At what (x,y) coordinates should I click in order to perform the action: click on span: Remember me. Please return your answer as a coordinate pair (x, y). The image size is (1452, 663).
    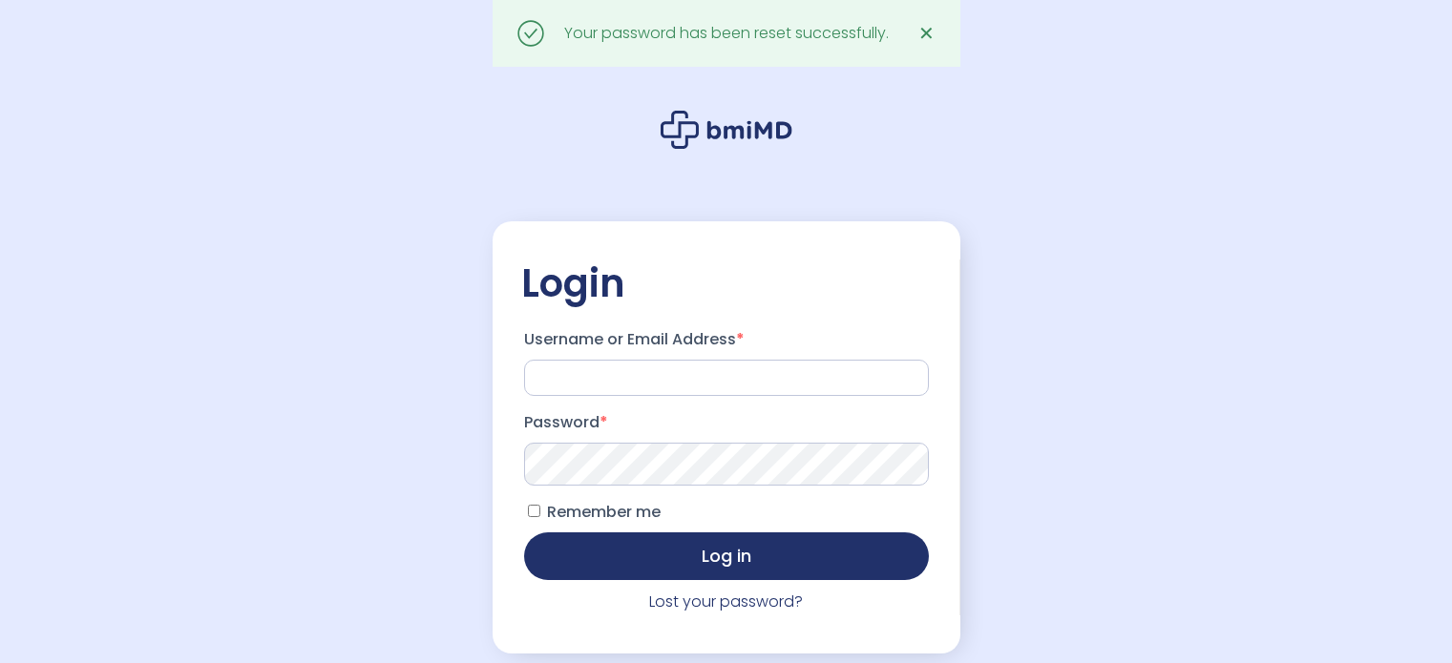
    Looking at the image, I should click on (603, 512).